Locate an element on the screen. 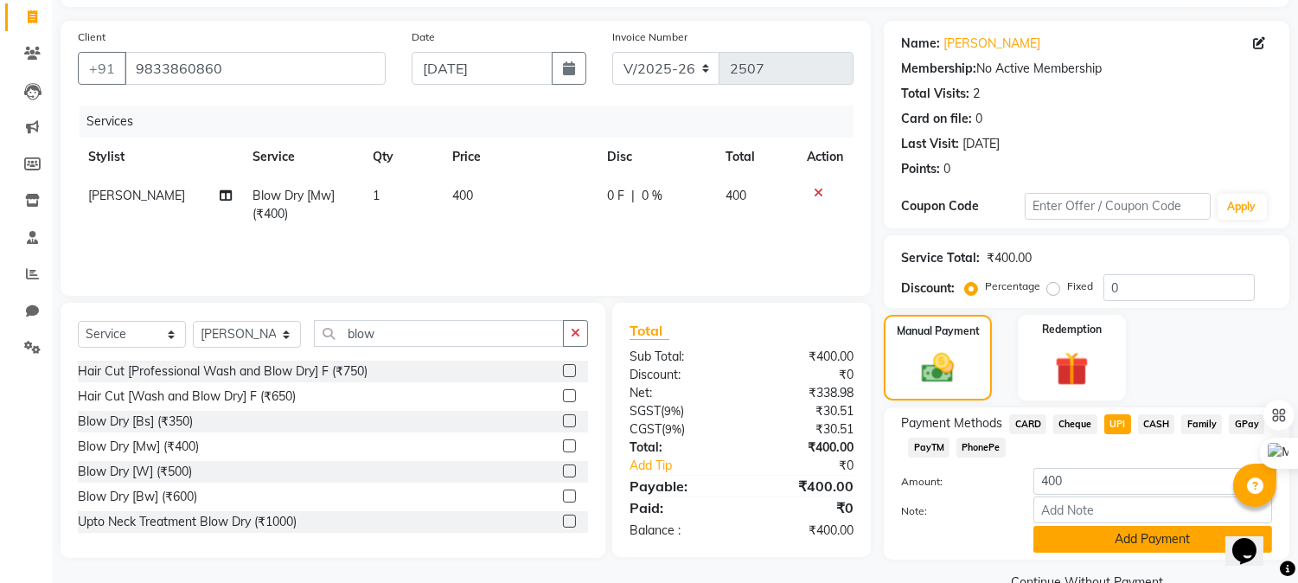 Image resolution: width=1298 pixels, height=583 pixels. div: Service Total: is located at coordinates (940, 258).